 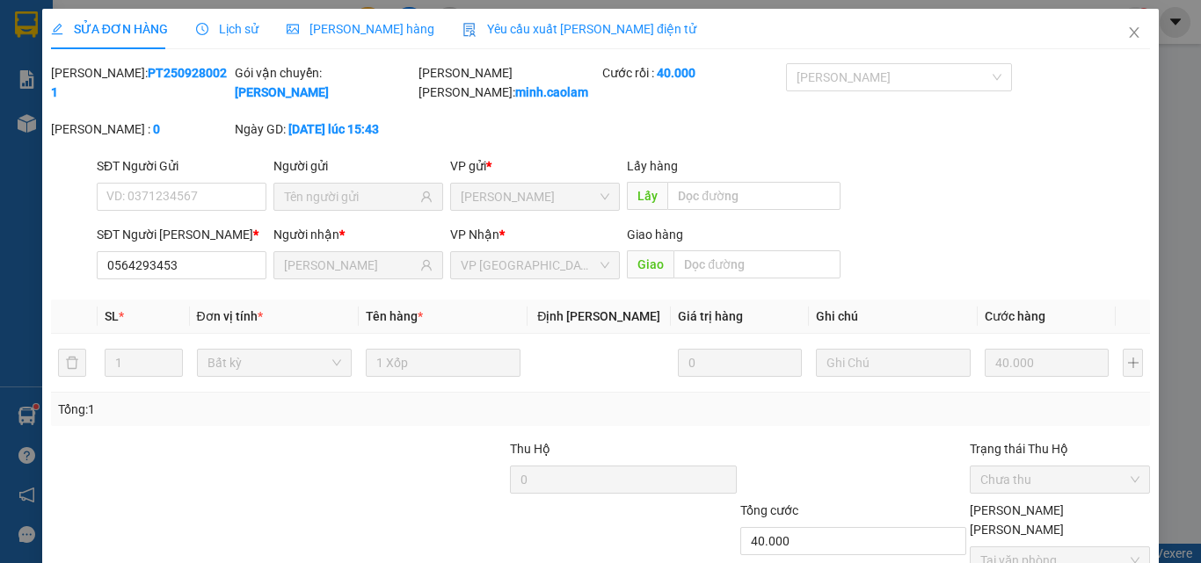 I want to click on div: Gói vận chuyển:, so click(x=324, y=83).